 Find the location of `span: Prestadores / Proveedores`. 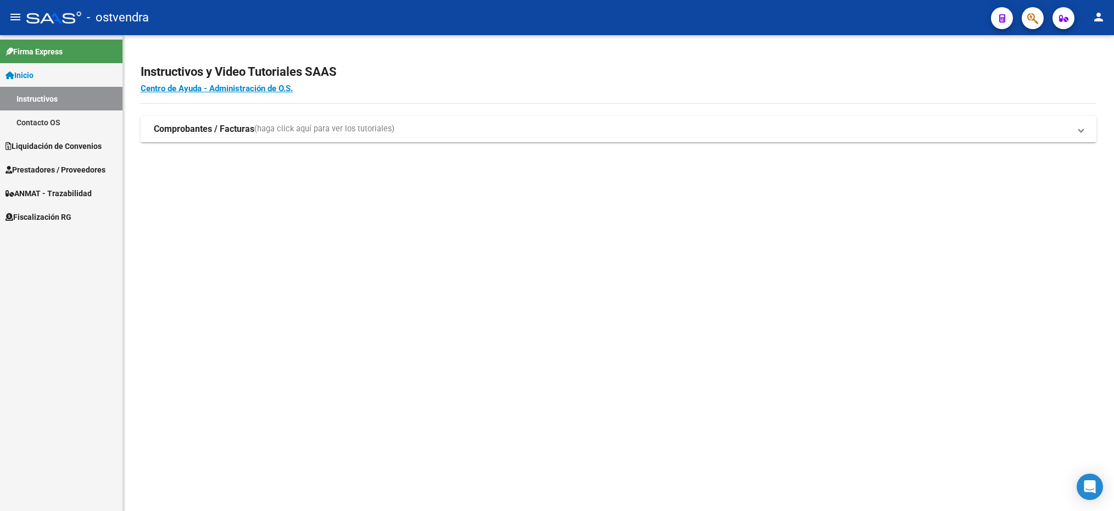

span: Prestadores / Proveedores is located at coordinates (56, 170).